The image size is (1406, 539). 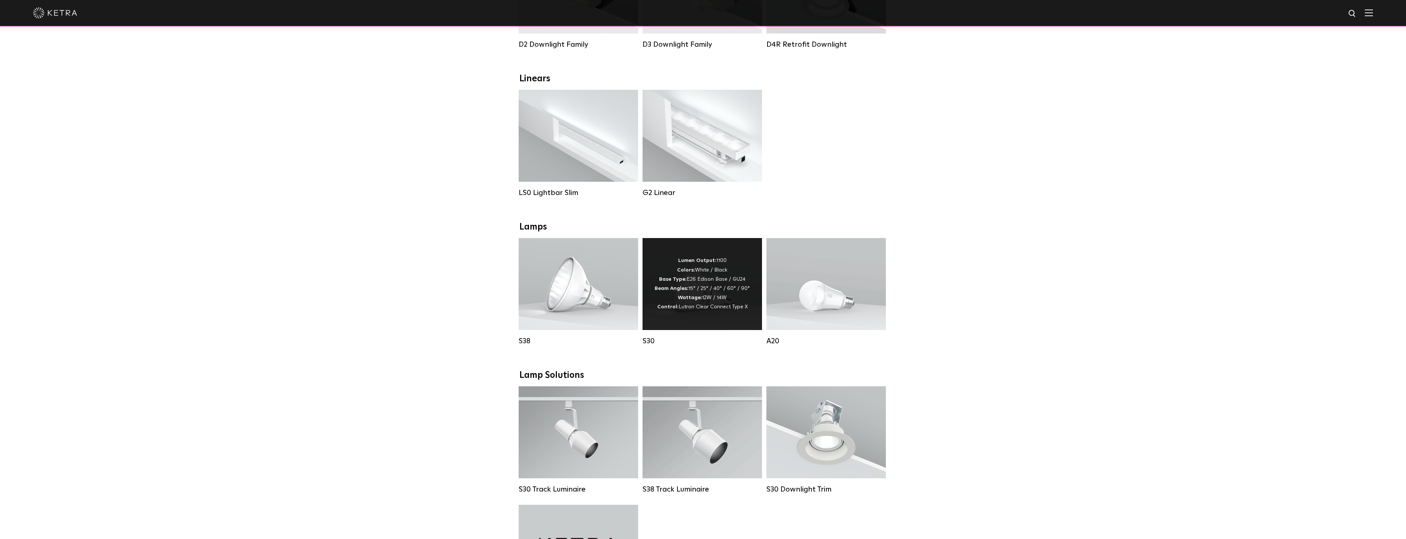 What do you see at coordinates (1352, 14) in the screenshot?
I see `img: search icon` at bounding box center [1352, 14].